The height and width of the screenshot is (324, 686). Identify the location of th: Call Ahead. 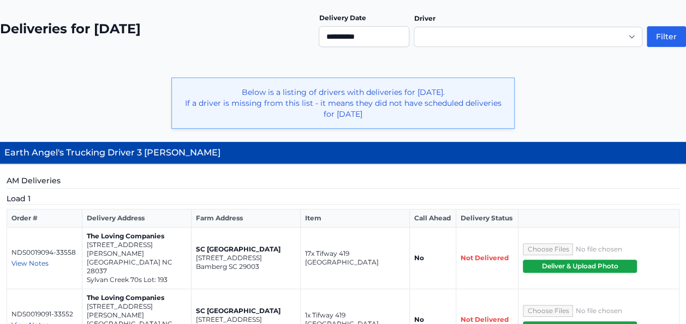
(433, 218).